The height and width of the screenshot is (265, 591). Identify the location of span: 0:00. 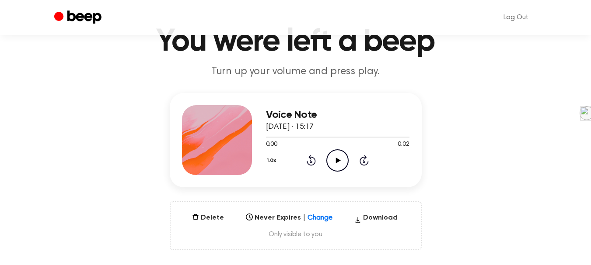
(272, 145).